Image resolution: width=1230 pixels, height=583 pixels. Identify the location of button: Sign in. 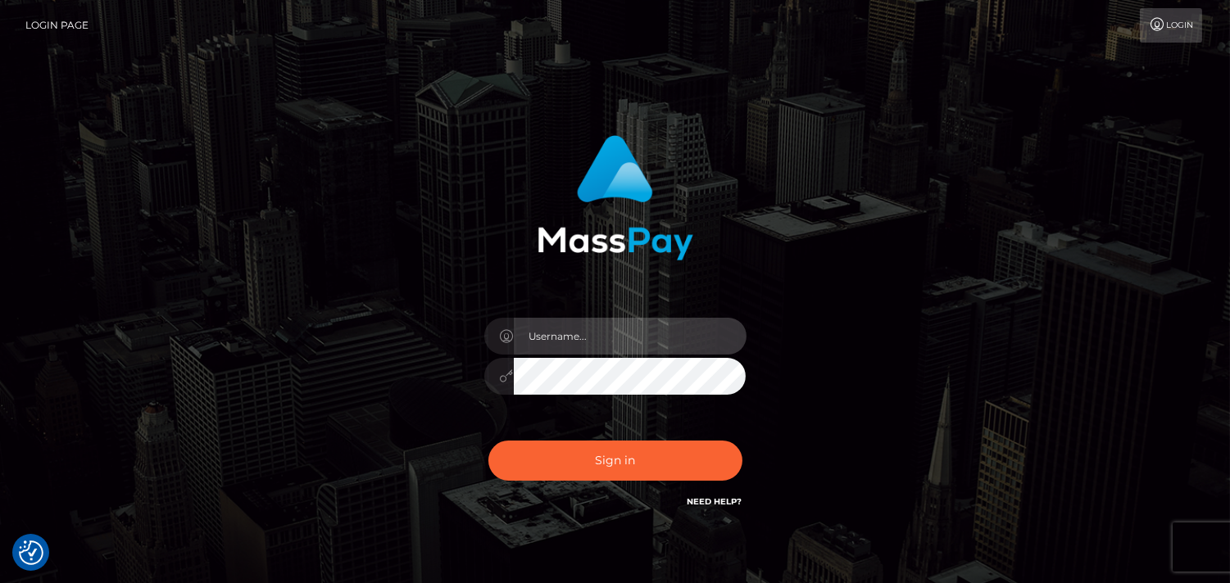
(615, 460).